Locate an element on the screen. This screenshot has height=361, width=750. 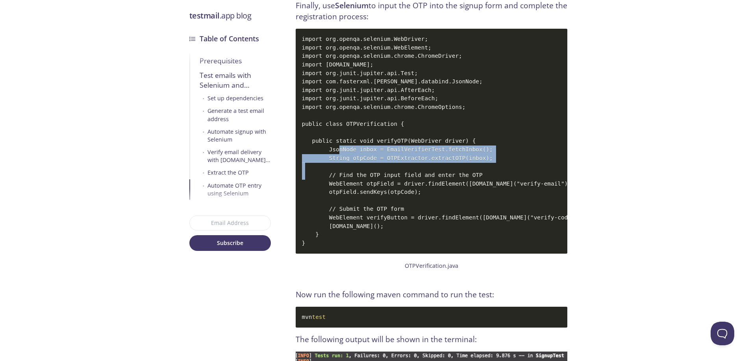
code: mvn is located at coordinates (431, 318).